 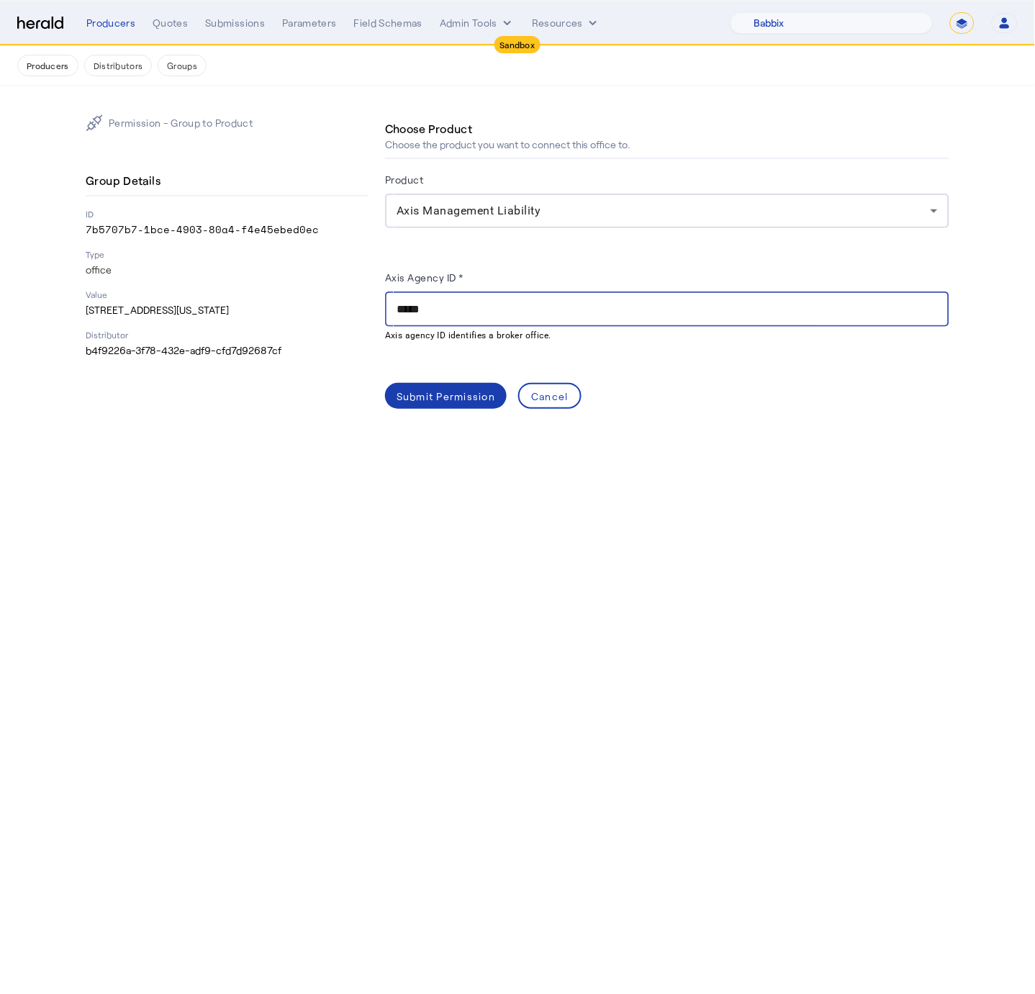 I want to click on div: Parameters, so click(x=309, y=23).